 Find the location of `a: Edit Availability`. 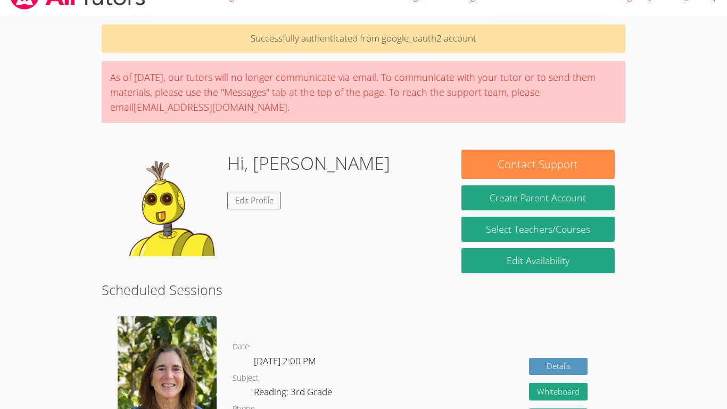

a: Edit Availability is located at coordinates (538, 260).